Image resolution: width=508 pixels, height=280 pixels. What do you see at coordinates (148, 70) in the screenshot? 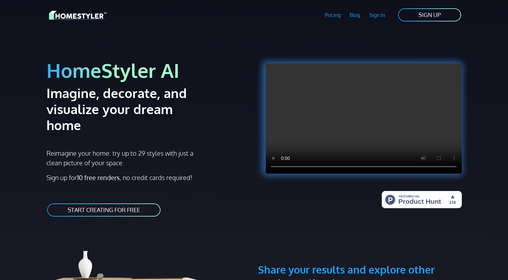
I see `h1: HomeStyler AI` at bounding box center [148, 70].